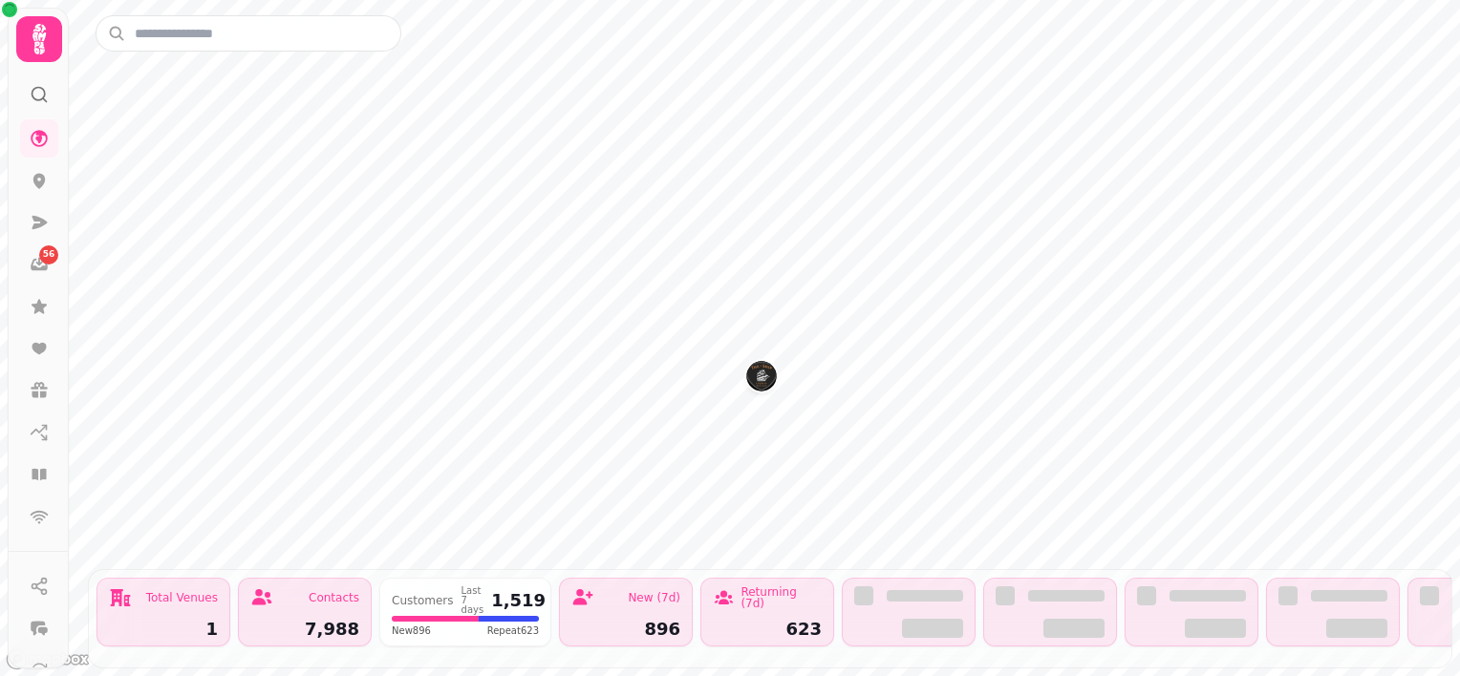 This screenshot has width=1460, height=676. Describe the element at coordinates (163, 630) in the screenshot. I see `div: 1` at that location.